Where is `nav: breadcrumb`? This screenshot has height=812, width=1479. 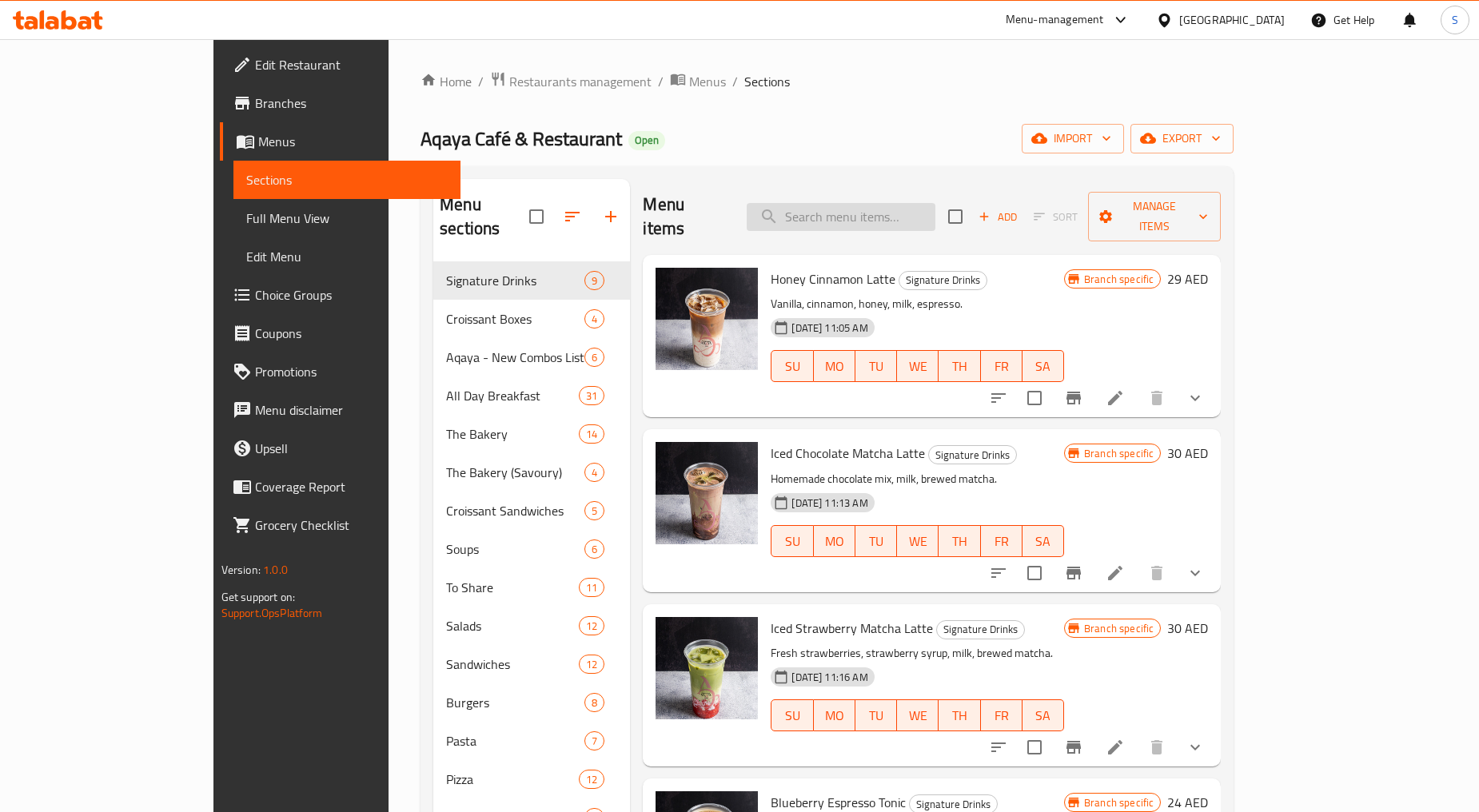 nav: breadcrumb is located at coordinates (827, 81).